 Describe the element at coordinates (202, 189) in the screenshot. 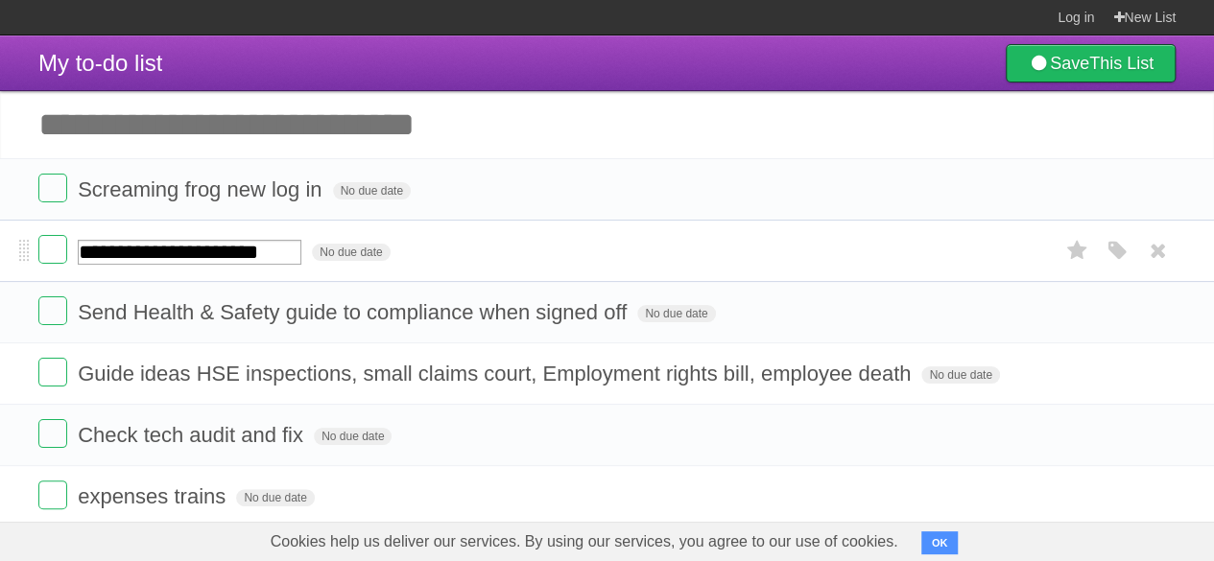

I see `span: Screaming frog new log in` at that location.